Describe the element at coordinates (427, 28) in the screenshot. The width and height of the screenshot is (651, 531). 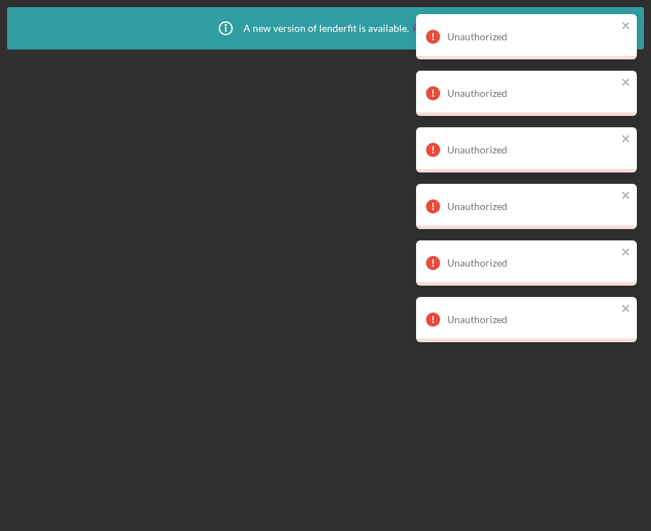
I see `a: Reload` at that location.